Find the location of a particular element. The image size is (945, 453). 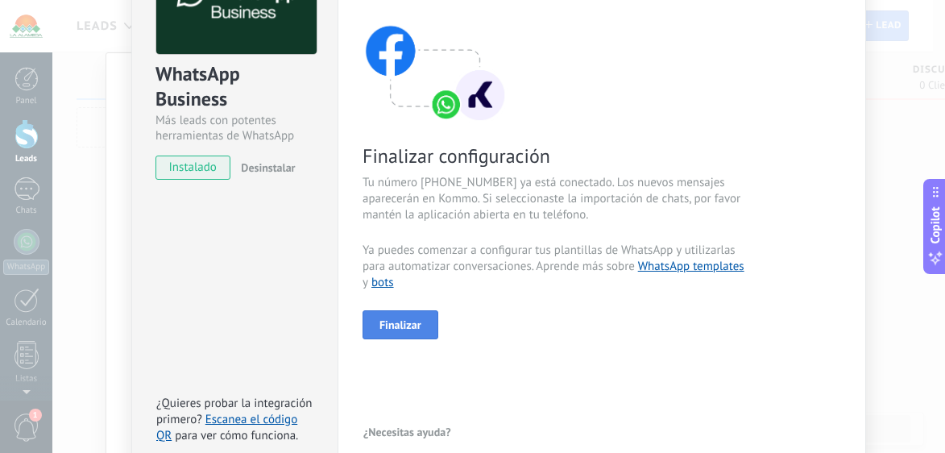

button: Desinstalar is located at coordinates (264, 168).